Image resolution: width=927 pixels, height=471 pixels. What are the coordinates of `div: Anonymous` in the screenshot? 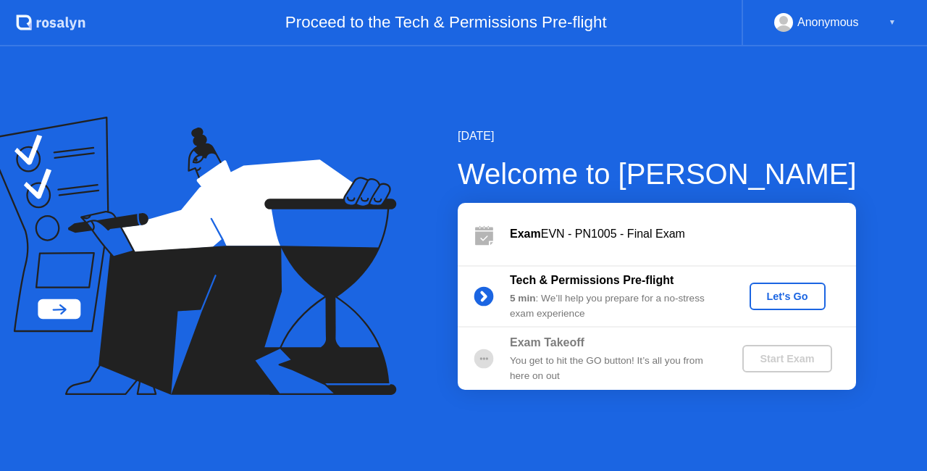 It's located at (828, 22).